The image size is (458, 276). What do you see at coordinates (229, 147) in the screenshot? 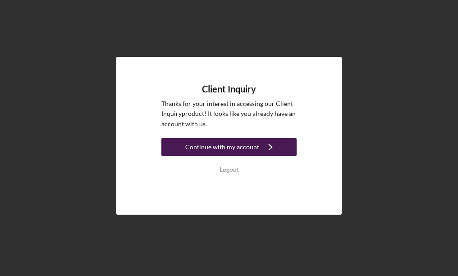
I see `button: Continue with my account` at bounding box center [229, 147].